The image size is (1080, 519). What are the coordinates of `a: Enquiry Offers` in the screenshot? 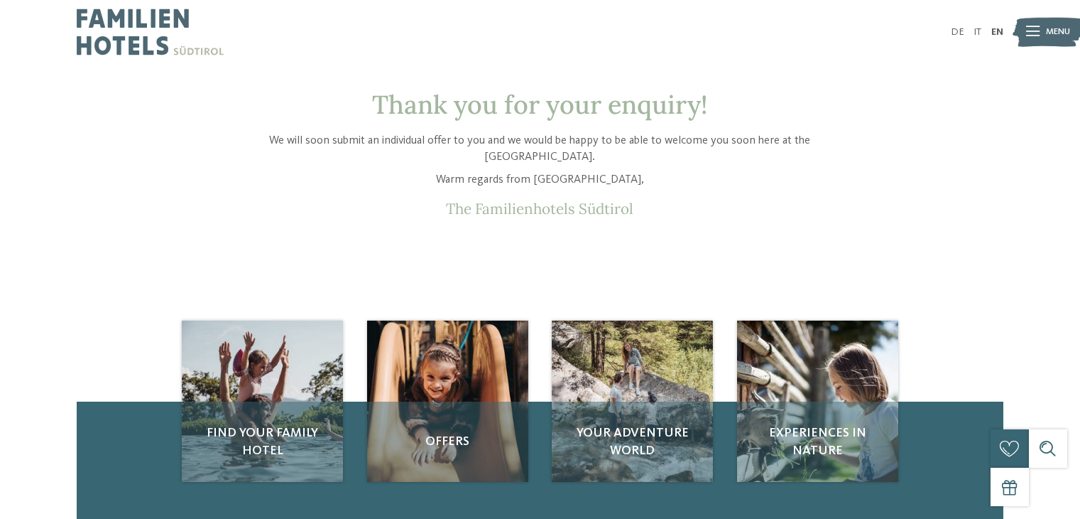 It's located at (448, 401).